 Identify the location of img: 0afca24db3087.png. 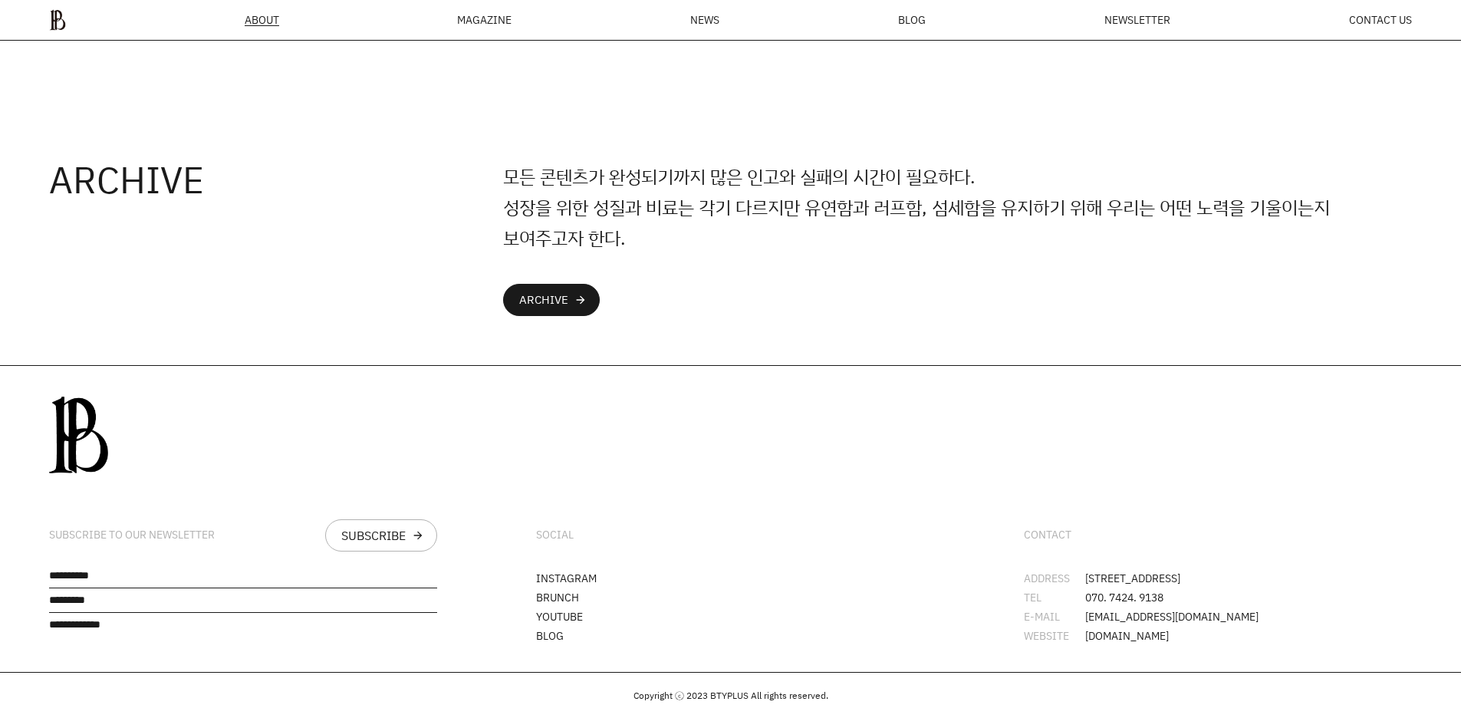
(78, 435).